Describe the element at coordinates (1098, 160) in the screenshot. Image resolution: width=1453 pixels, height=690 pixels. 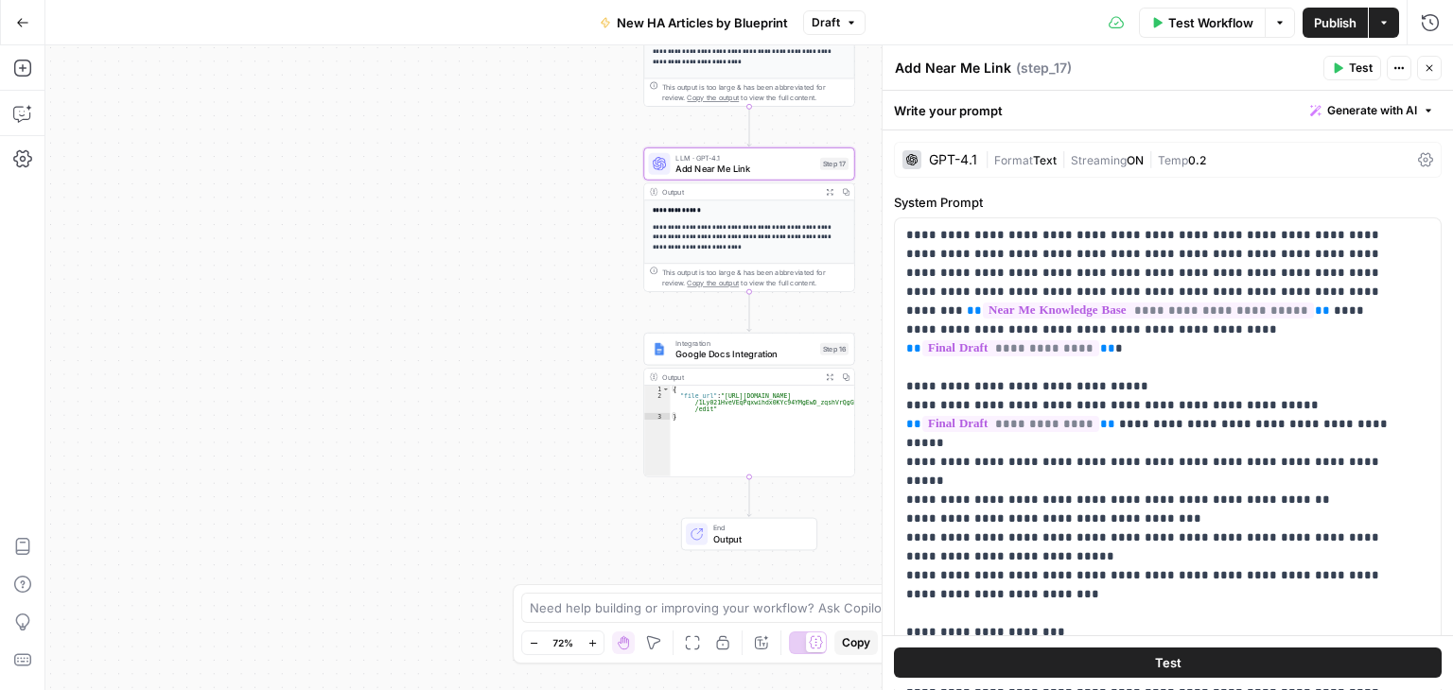
I see `span: Streaming` at that location.